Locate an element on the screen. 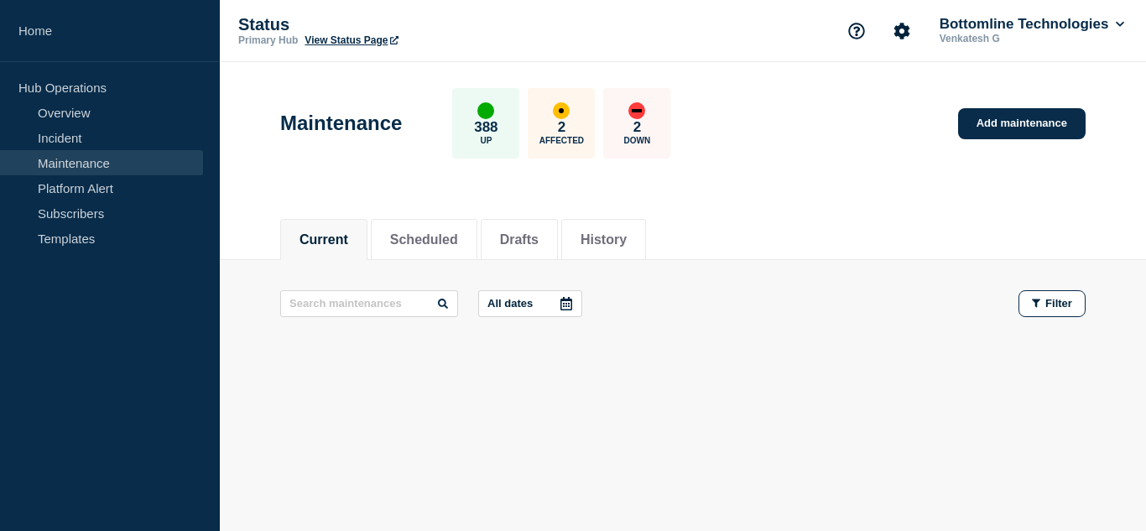 This screenshot has width=1146, height=531. div: affected is located at coordinates (561, 111).